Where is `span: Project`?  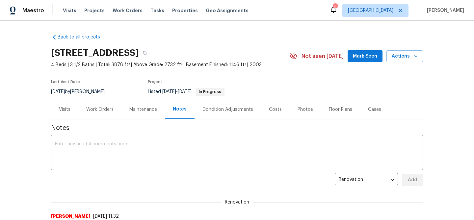 span: Project is located at coordinates (155, 82).